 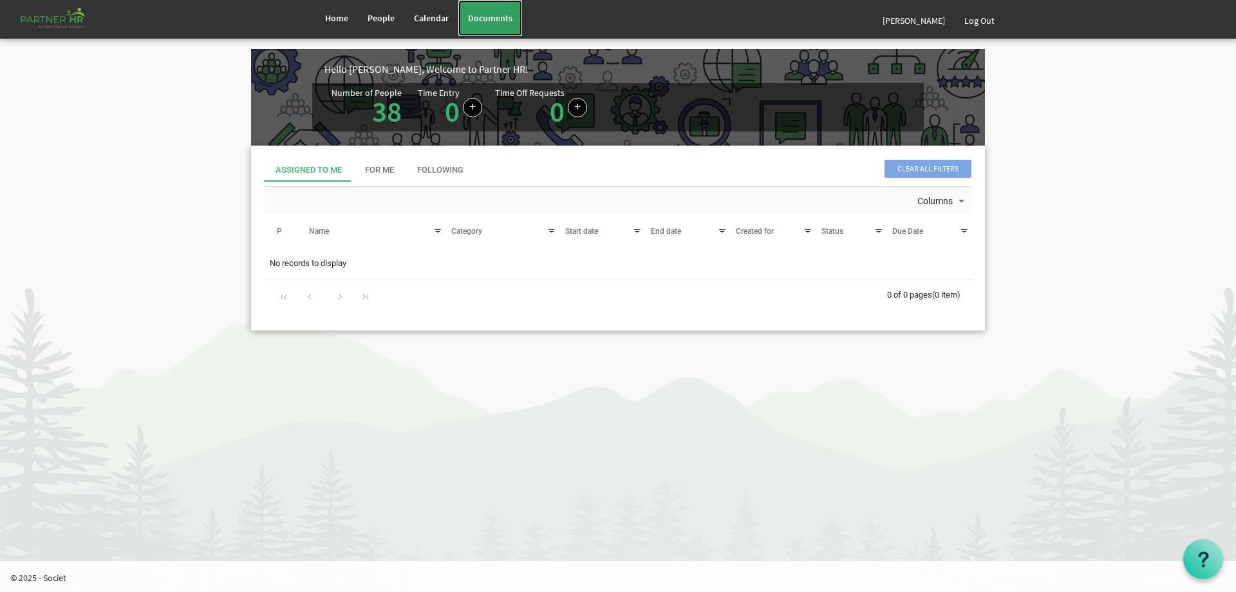 I want to click on span: Due Date, so click(x=908, y=231).